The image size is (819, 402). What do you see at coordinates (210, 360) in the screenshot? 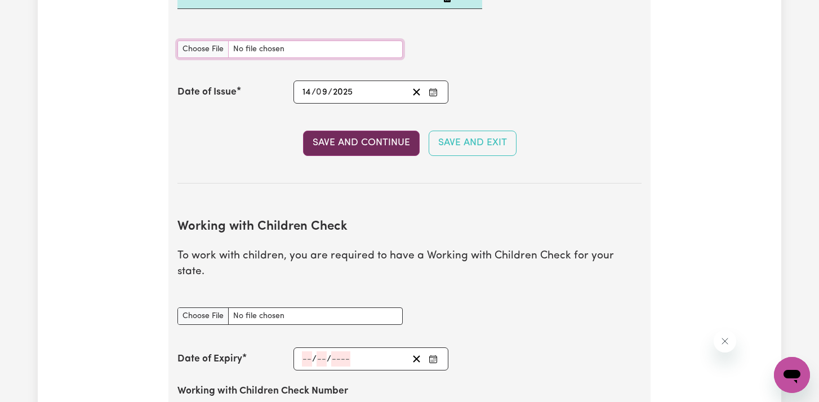
I see `label: Date of Expiry` at bounding box center [210, 360].